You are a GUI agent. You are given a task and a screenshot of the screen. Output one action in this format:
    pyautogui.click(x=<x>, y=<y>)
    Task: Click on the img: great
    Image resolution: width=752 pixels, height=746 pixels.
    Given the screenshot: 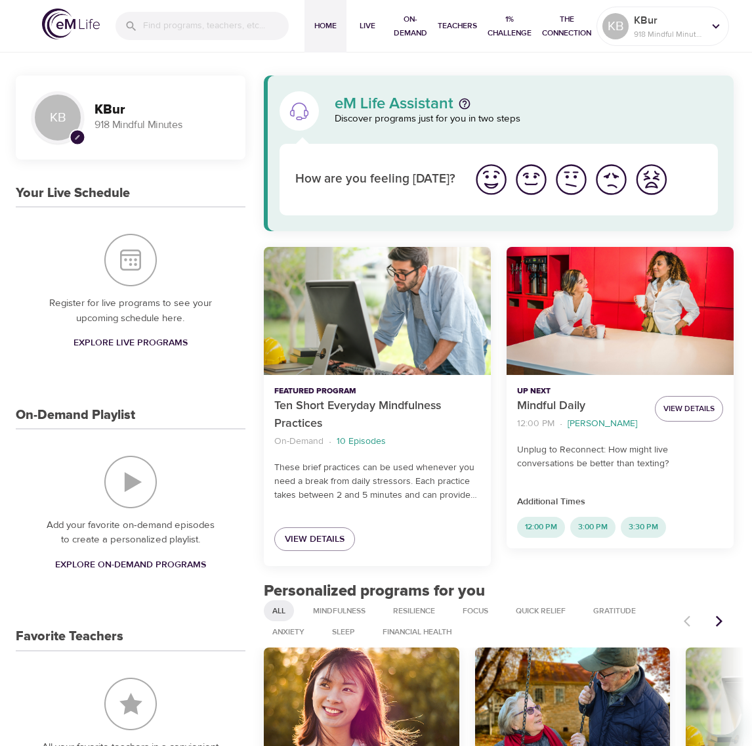 What is the action you would take?
    pyautogui.click(x=491, y=179)
    